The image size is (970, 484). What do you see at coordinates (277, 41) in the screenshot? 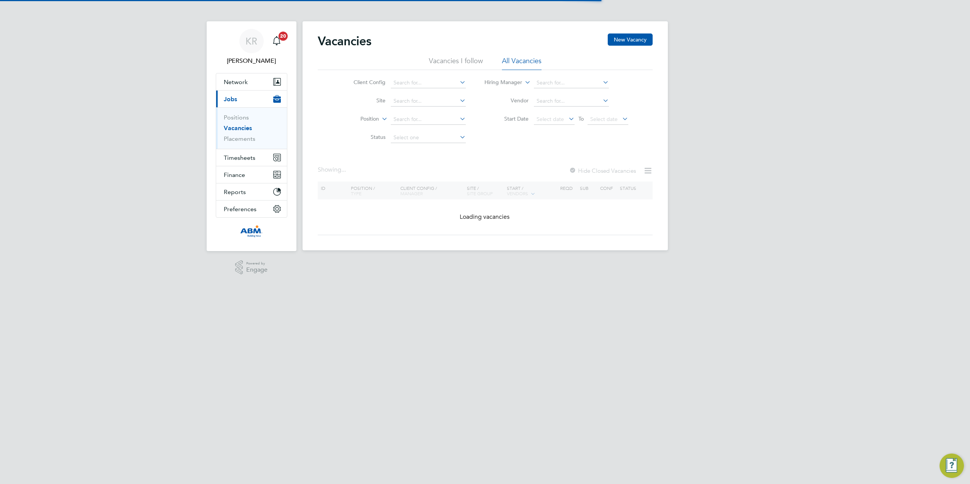
I see `a: 20` at bounding box center [277, 41].